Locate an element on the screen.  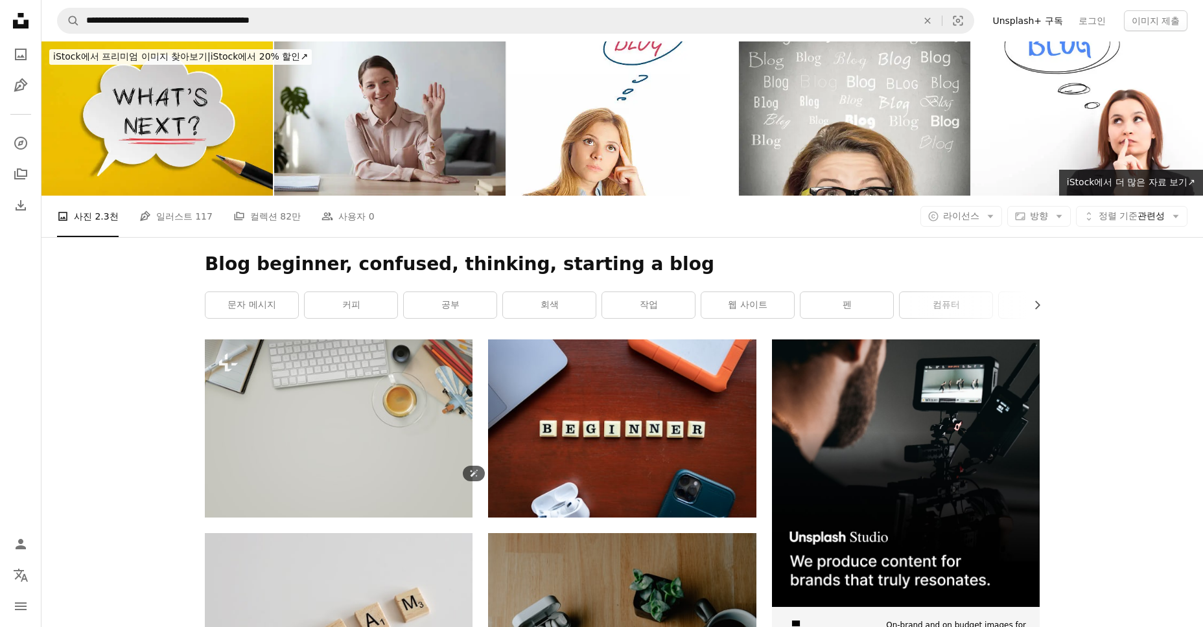
span: iStock에서 프리미엄 이미지 찾아보기 | is located at coordinates (132, 56).